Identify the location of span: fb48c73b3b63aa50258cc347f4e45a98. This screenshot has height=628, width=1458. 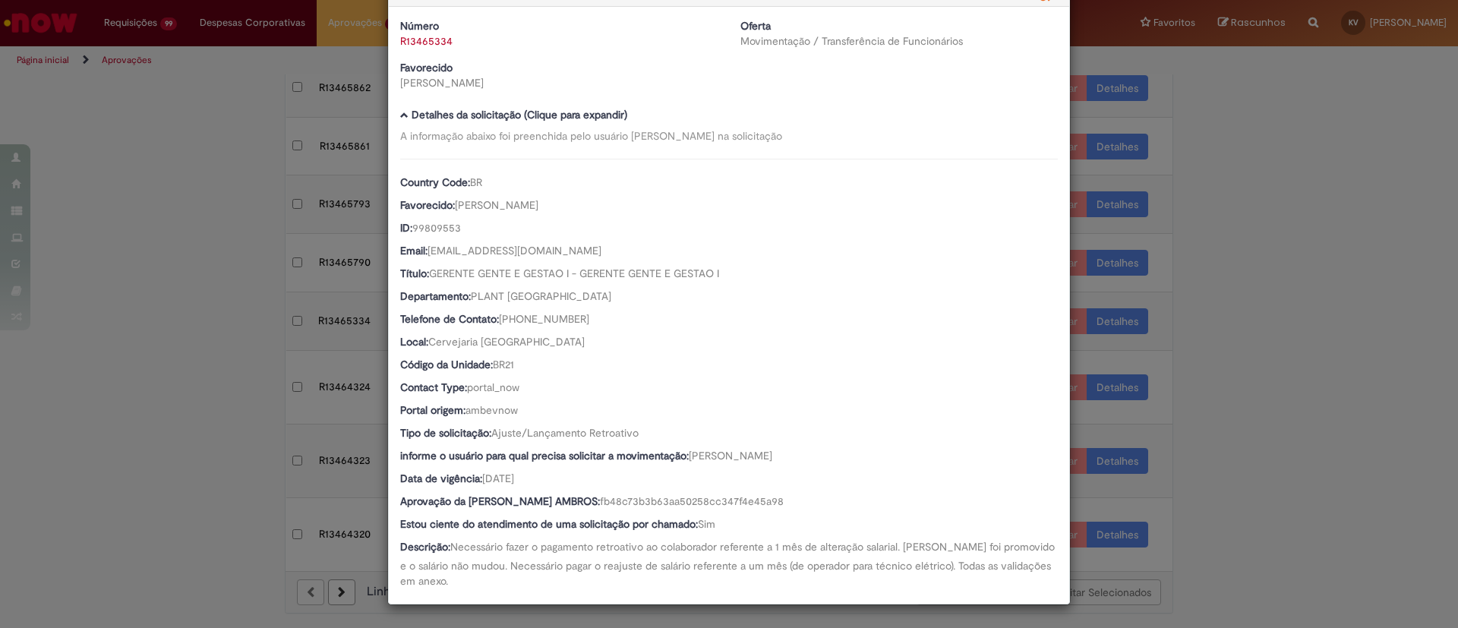
(692, 501).